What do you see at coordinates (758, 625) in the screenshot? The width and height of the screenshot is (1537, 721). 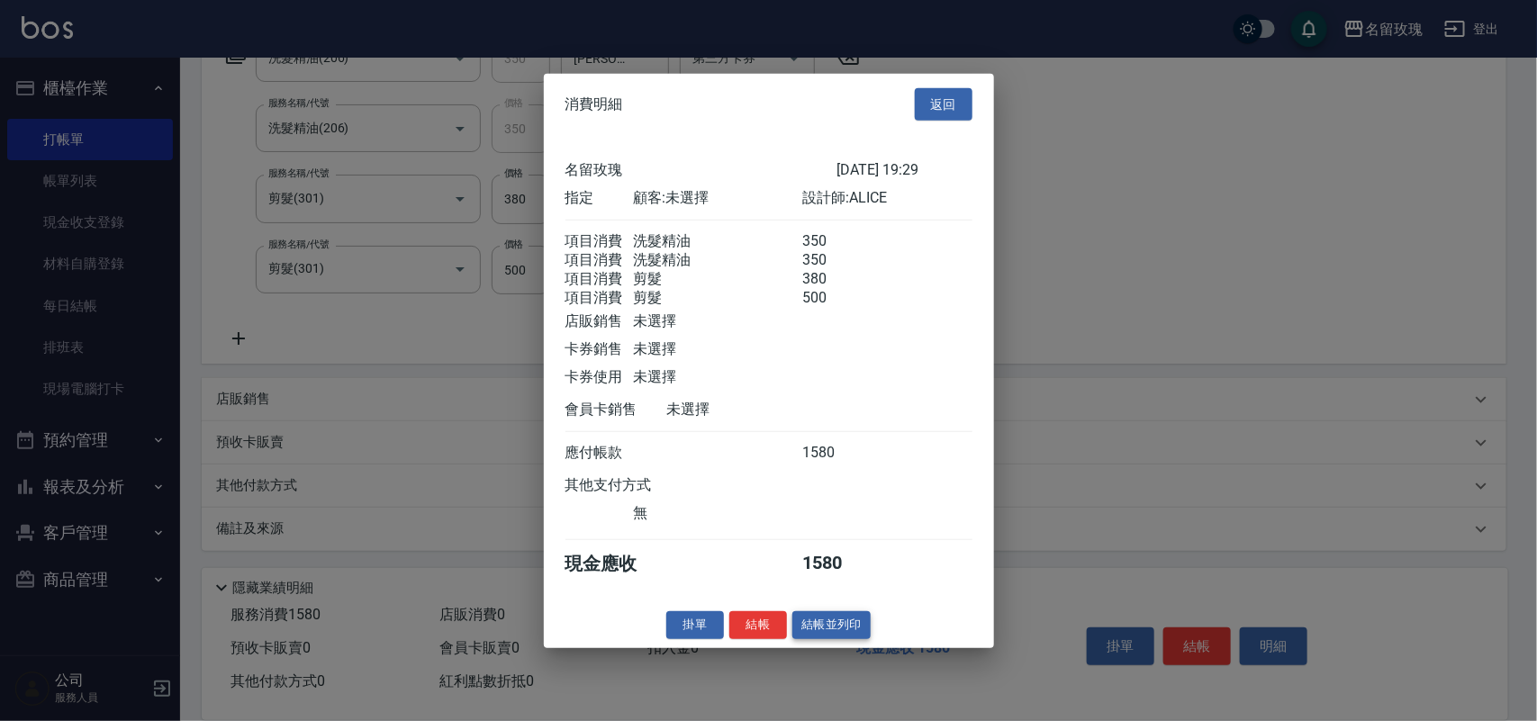 I see `button: 結帳` at bounding box center [758, 625].